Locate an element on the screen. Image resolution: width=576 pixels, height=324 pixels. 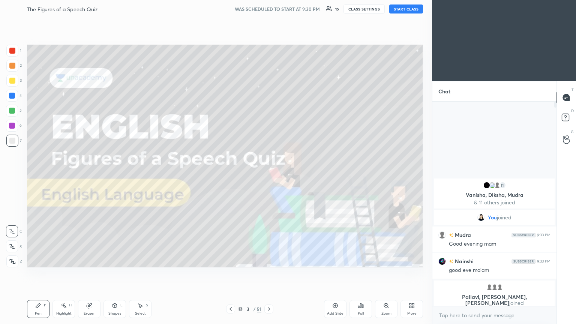
img: 5d74f6e0c2544eaa8e5d1383f7fe1b55.jpg is located at coordinates (487, 185).